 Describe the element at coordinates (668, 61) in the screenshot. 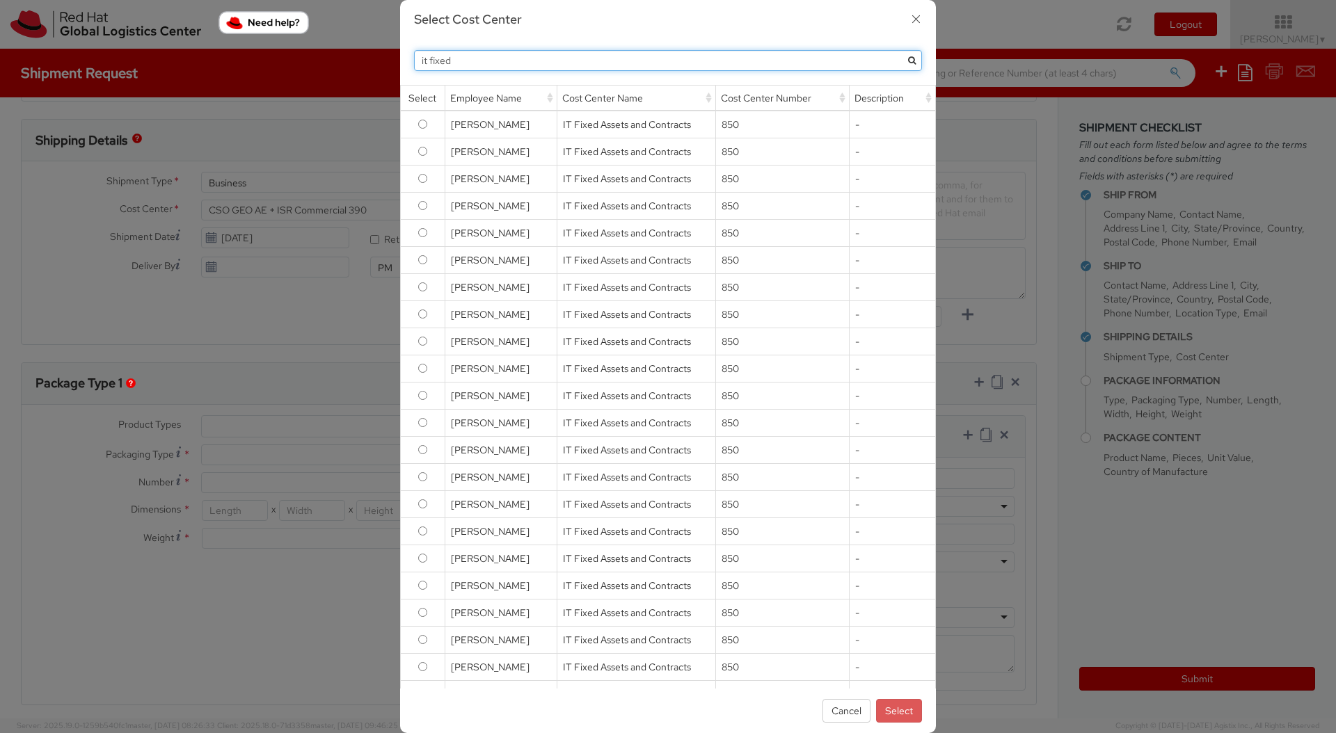

I see `input: Search by Employee Name, Cost Center Number…` at that location.